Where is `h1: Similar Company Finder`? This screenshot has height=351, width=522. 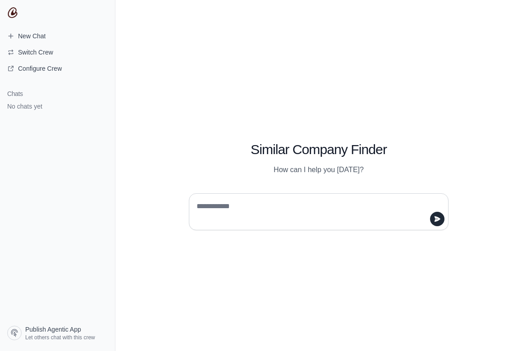 h1: Similar Company Finder is located at coordinates (319, 150).